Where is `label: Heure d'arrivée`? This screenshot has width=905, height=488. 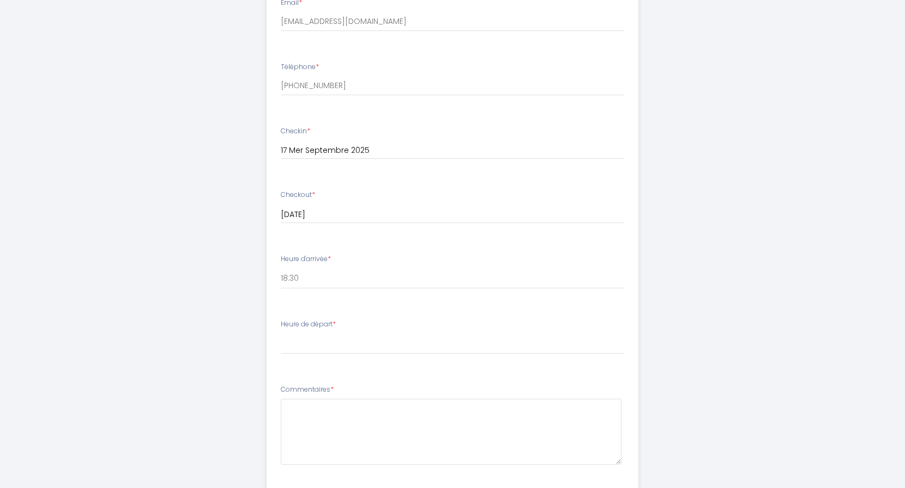
label: Heure d'arrivée is located at coordinates (306, 259).